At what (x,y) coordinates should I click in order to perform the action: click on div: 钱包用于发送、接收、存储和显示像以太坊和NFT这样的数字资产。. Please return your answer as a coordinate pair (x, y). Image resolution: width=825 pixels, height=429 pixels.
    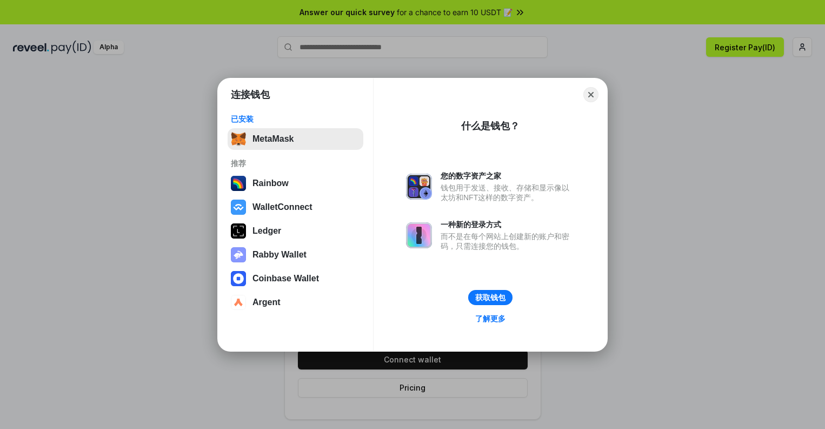
    Looking at the image, I should click on (508, 192).